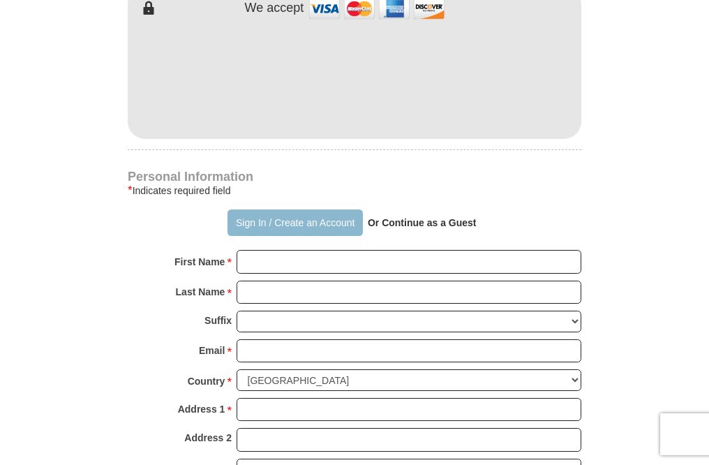 This screenshot has width=709, height=465. I want to click on strong: Or Continue as a Guest, so click(422, 223).